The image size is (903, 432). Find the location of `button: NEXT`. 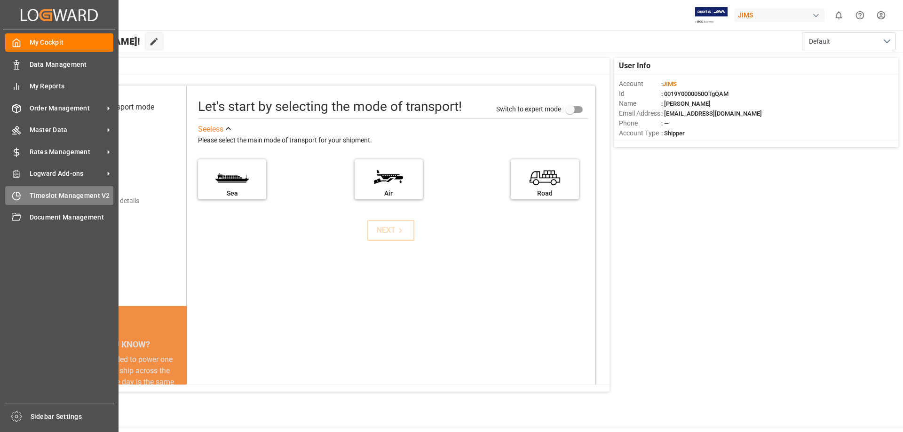

button: NEXT is located at coordinates (391, 230).